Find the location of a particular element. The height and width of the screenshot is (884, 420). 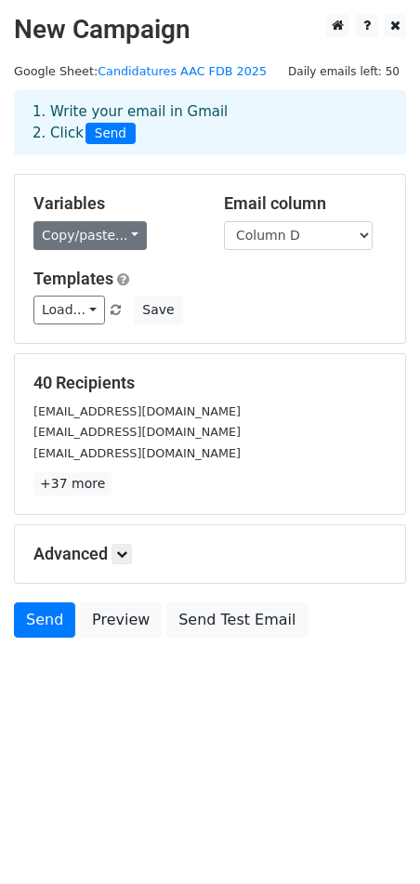

a: Candidatures AAC FDB 2025 is located at coordinates (182, 71).